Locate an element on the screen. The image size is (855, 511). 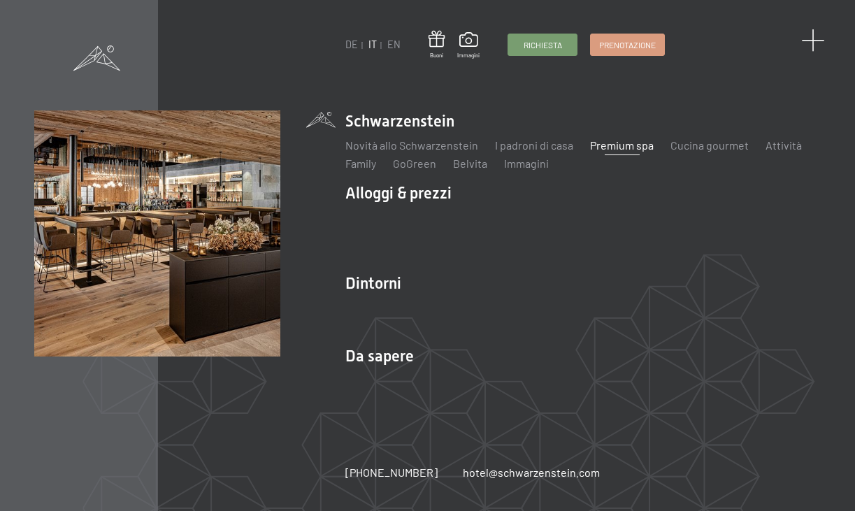
a: DE is located at coordinates (352, 44).